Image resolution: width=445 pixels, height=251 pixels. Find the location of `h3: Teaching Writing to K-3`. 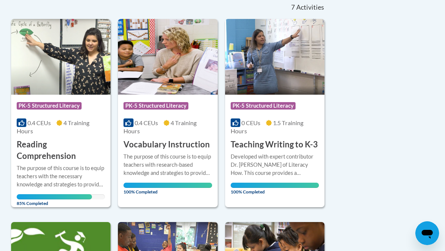

h3: Teaching Writing to K-3 is located at coordinates (274, 144).